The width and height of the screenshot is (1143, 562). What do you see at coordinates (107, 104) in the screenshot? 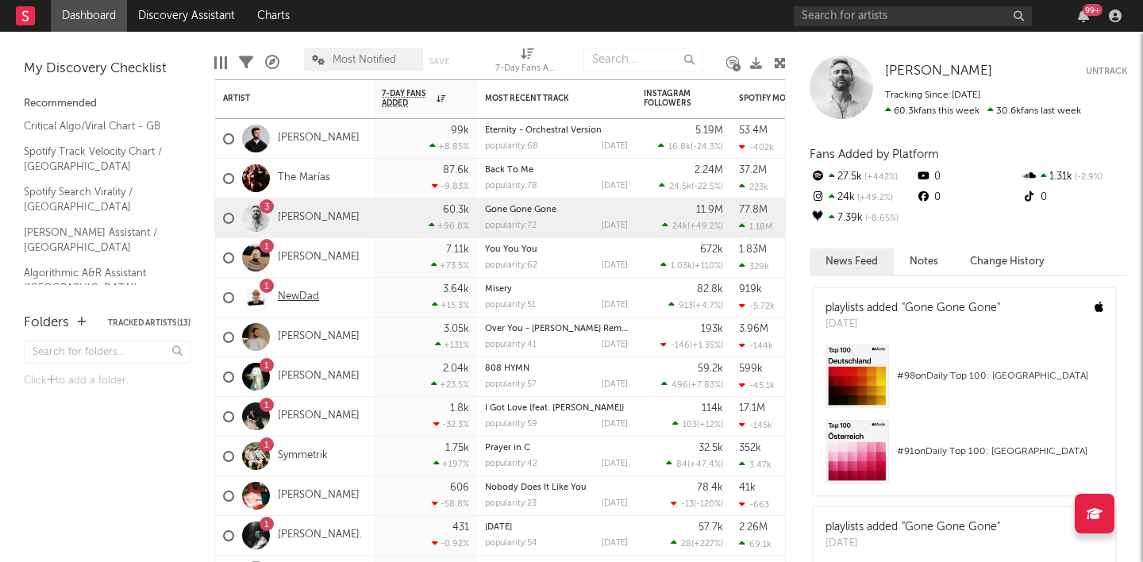
I see `div: Recommended` at bounding box center [107, 104].